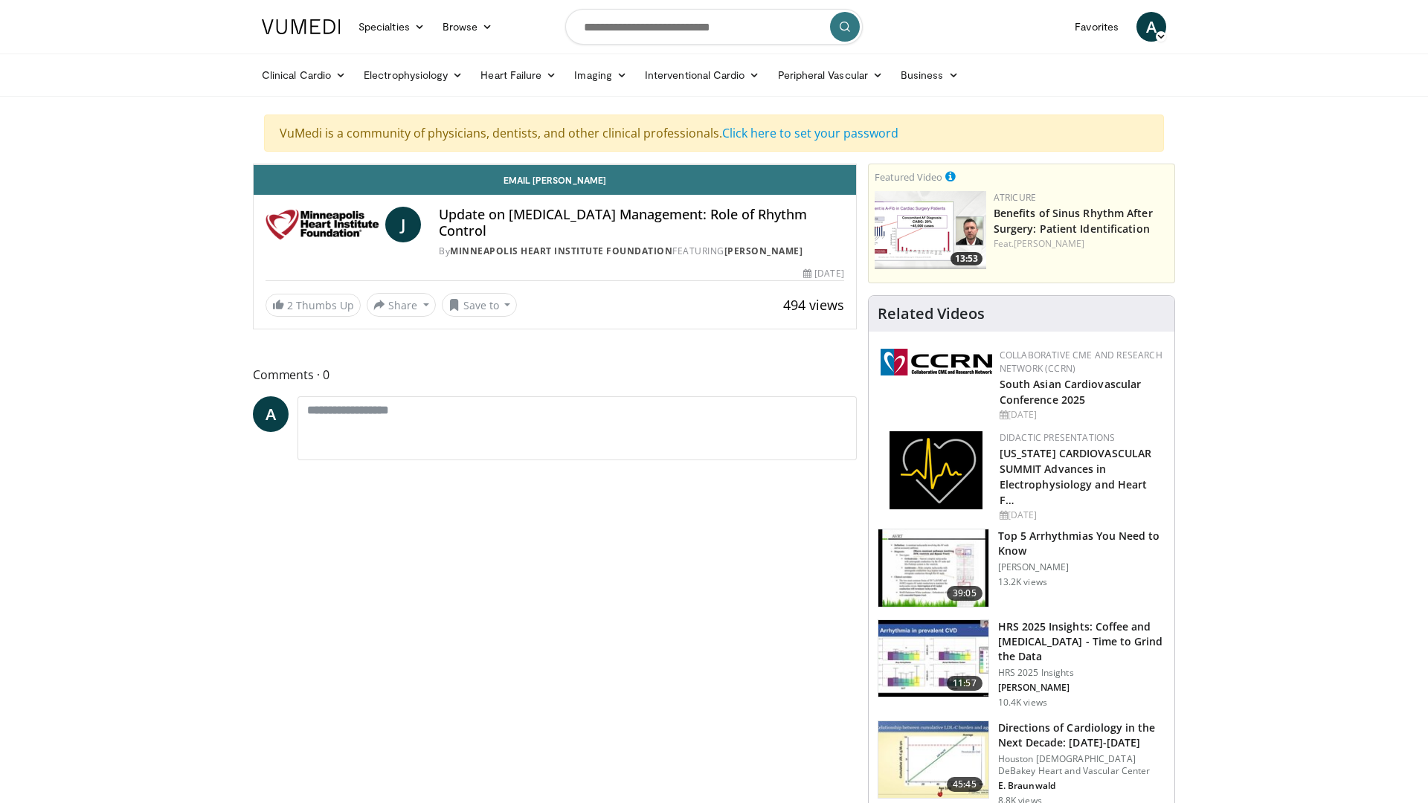 This screenshot has width=1428, height=803. What do you see at coordinates (908, 177) in the screenshot?
I see `small: Featured Video` at bounding box center [908, 177].